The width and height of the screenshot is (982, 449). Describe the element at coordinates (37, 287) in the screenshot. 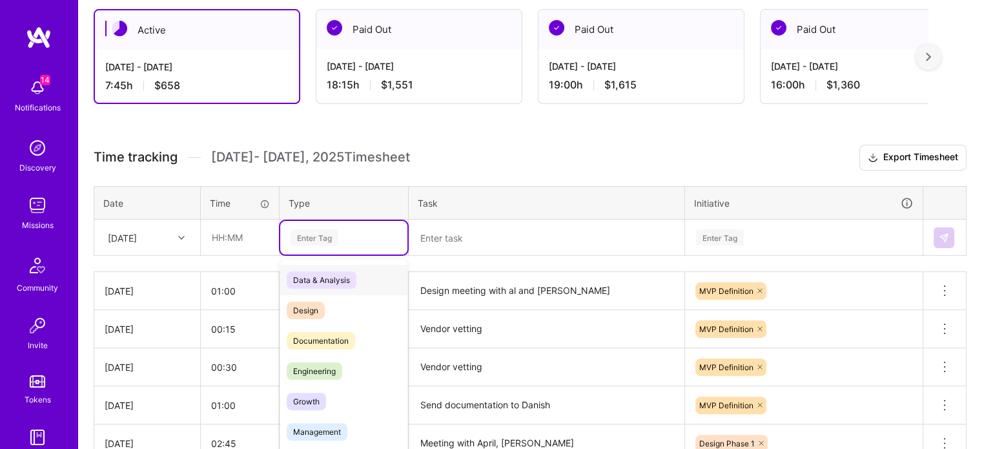

I see `div: Community` at that location.